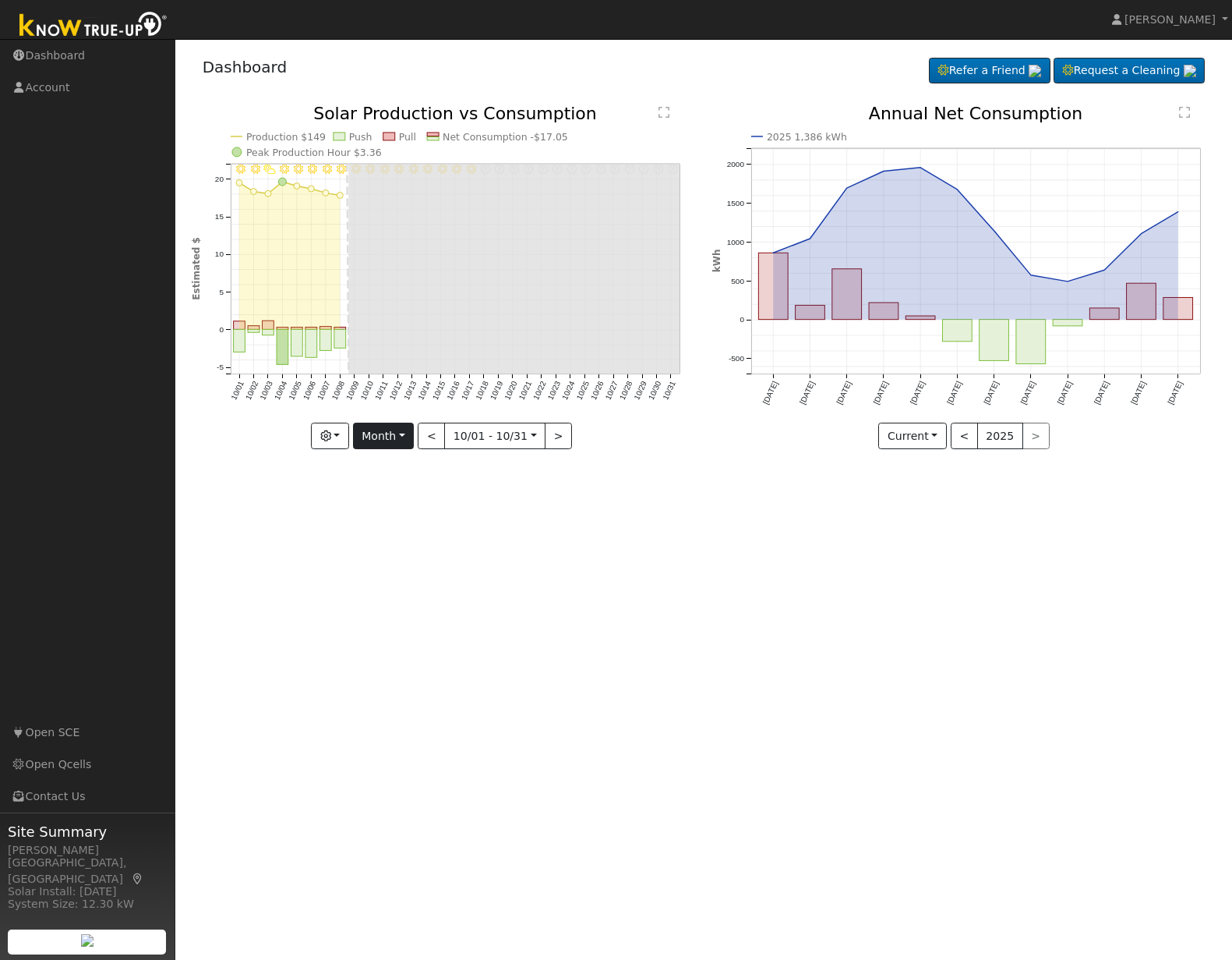 The width and height of the screenshot is (1232, 960). Describe the element at coordinates (298, 169) in the screenshot. I see `i: 10/05 - Clear` at that location.